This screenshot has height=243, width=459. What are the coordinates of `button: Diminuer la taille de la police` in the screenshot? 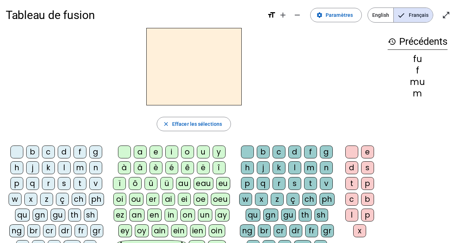 It's located at (297, 15).